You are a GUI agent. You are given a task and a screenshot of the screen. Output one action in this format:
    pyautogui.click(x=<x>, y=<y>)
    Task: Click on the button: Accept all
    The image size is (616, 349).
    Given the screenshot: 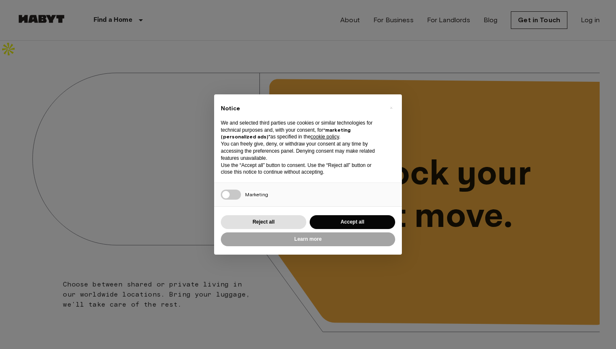 What is the action you would take?
    pyautogui.click(x=353, y=222)
    